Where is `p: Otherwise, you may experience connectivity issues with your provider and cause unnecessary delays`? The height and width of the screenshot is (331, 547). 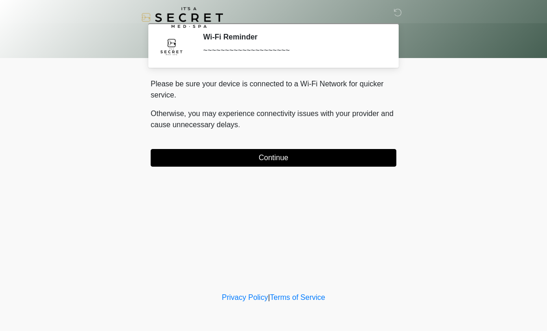 p: Otherwise, you may experience connectivity issues with your provider and cause unnecessary delays is located at coordinates (274, 119).